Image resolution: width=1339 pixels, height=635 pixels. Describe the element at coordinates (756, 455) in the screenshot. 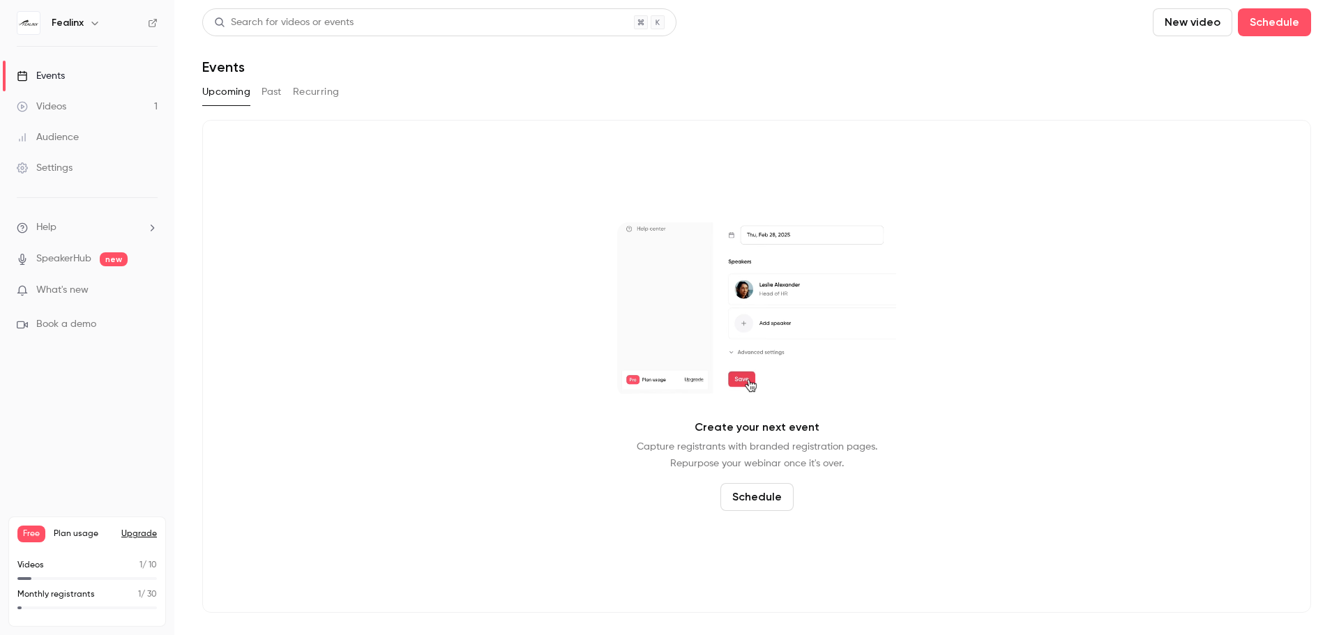

I see `p: Capture registrants with branded registration pages. Repurpose your webinar once it's over.` at that location.